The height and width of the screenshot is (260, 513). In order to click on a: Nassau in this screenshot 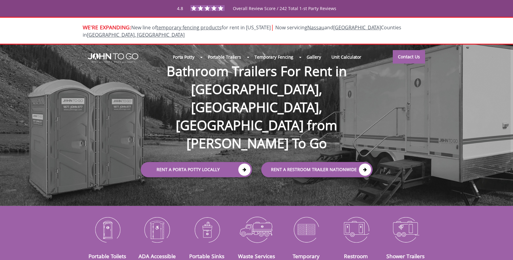, I will do `click(316, 27)`.